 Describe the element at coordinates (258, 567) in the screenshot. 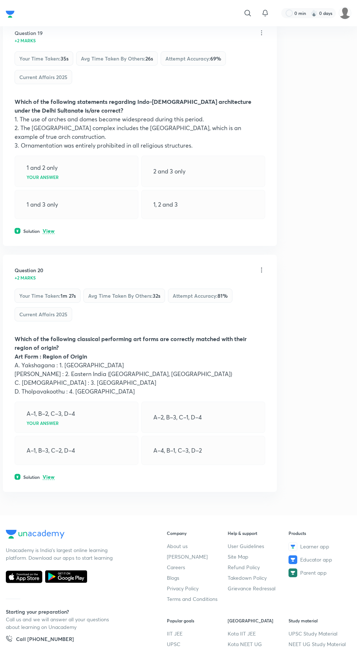

I see `a: Refund Policy` at that location.